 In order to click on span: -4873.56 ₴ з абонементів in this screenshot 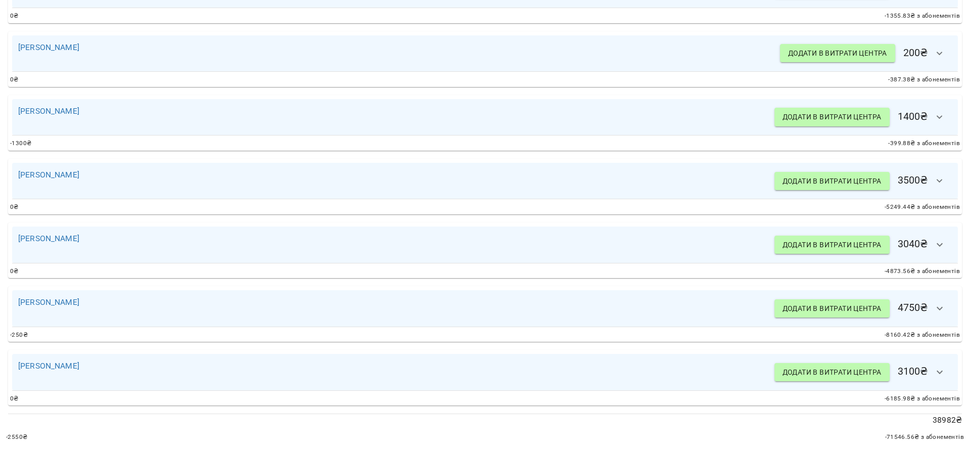, I will do `click(922, 271)`.